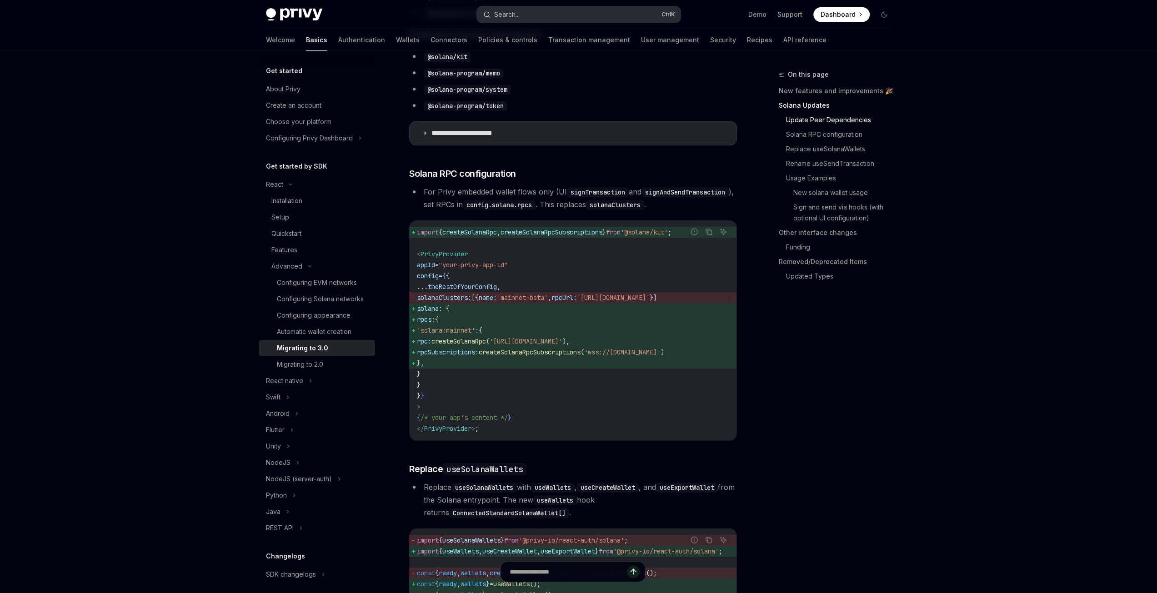 The width and height of the screenshot is (1157, 593). Describe the element at coordinates (426, 319) in the screenshot. I see `span: rpcs:` at that location.